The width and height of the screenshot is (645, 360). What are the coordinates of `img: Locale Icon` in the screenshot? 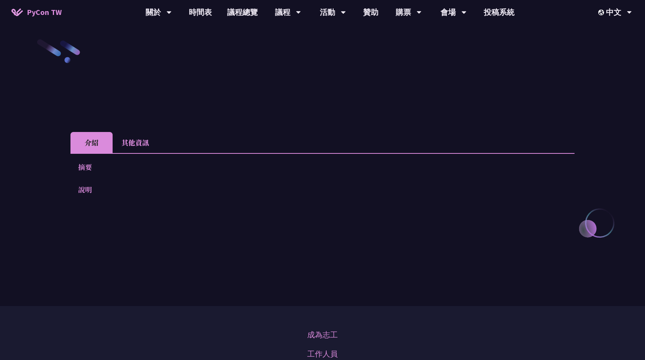 It's located at (602, 12).